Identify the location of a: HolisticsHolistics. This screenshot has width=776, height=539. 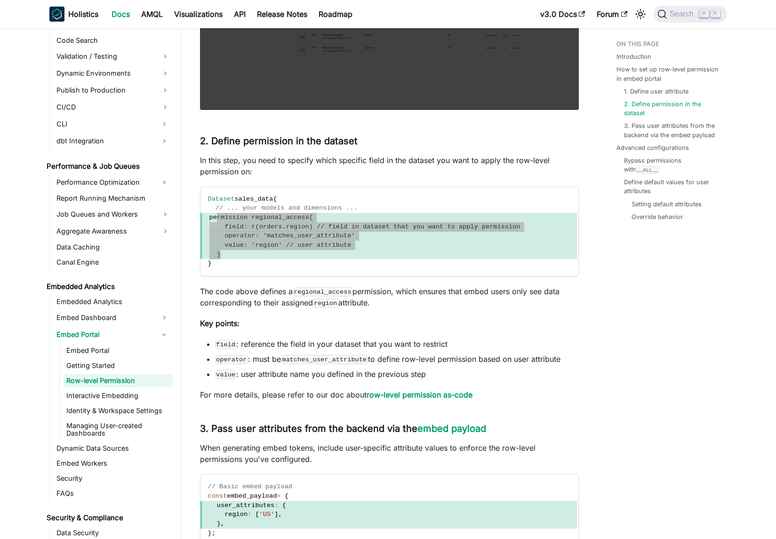
(74, 14).